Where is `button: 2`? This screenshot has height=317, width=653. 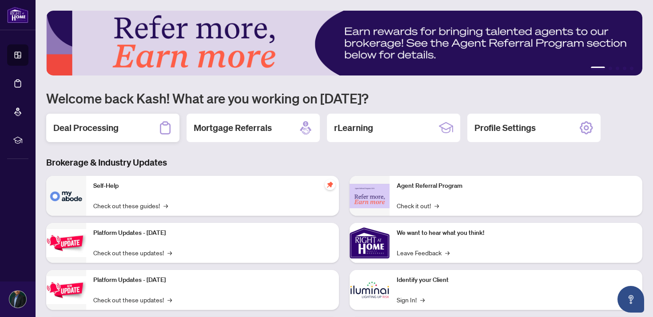
button: 2 is located at coordinates (611, 68).